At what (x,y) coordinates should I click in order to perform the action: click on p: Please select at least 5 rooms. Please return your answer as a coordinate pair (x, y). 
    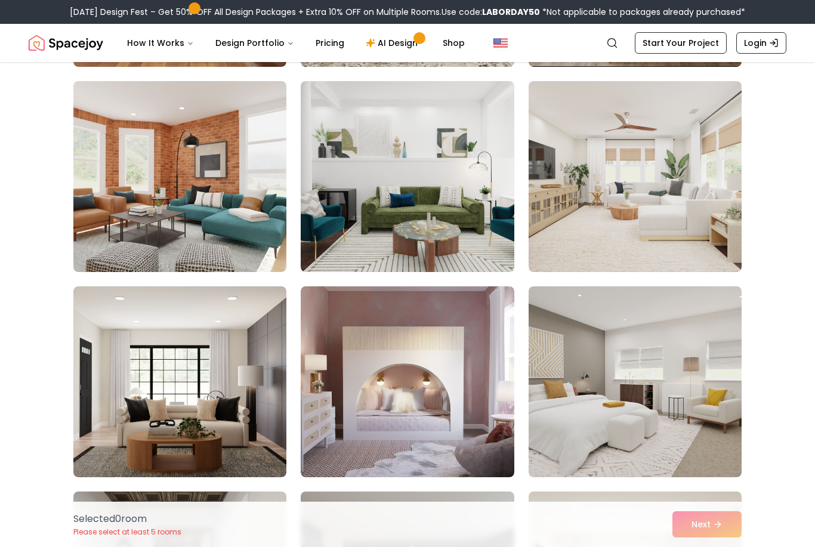
    Looking at the image, I should click on (127, 532).